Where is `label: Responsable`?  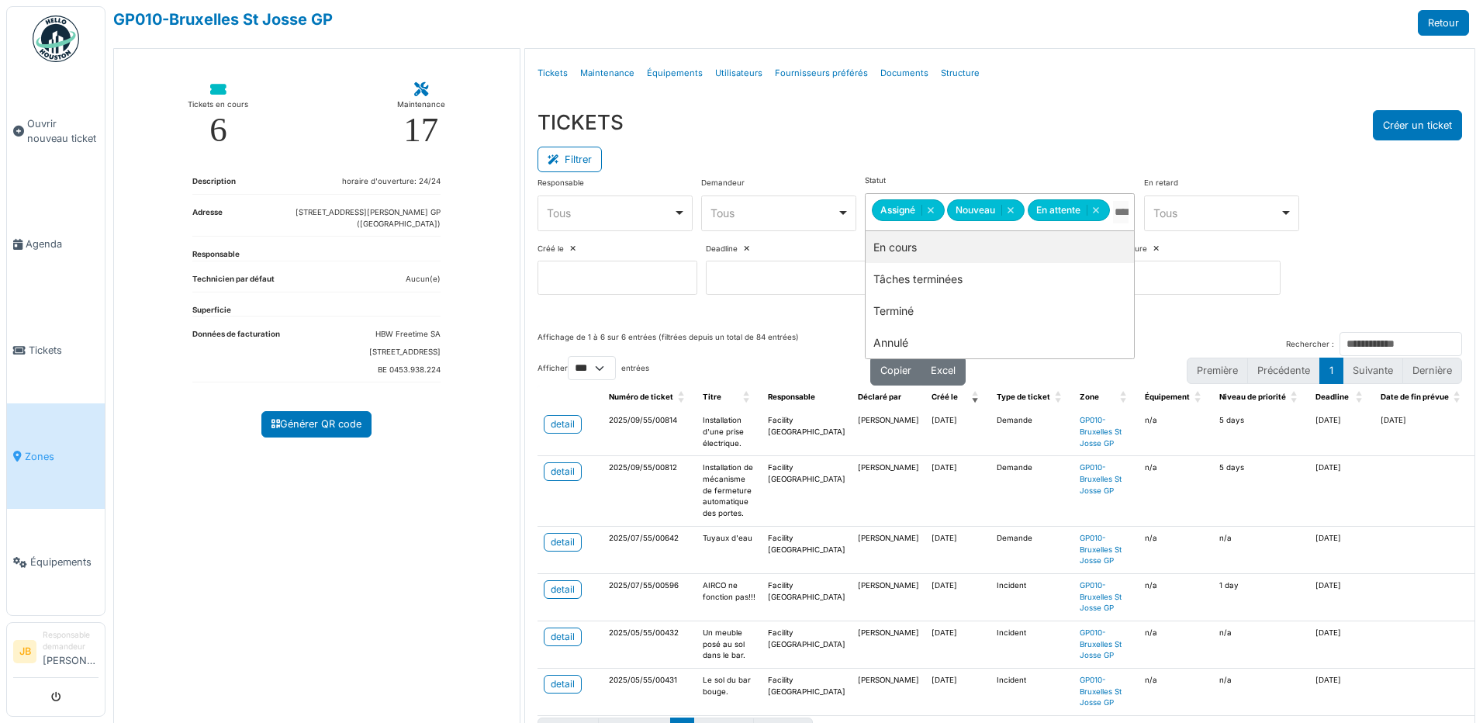
label: Responsable is located at coordinates (561, 183).